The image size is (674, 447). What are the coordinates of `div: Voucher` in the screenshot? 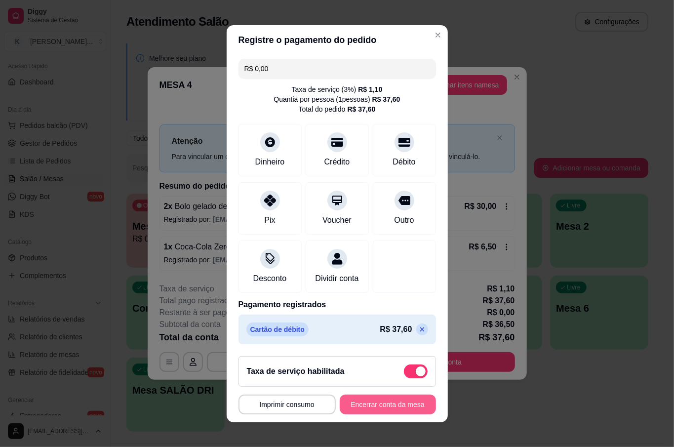 It's located at (337, 220).